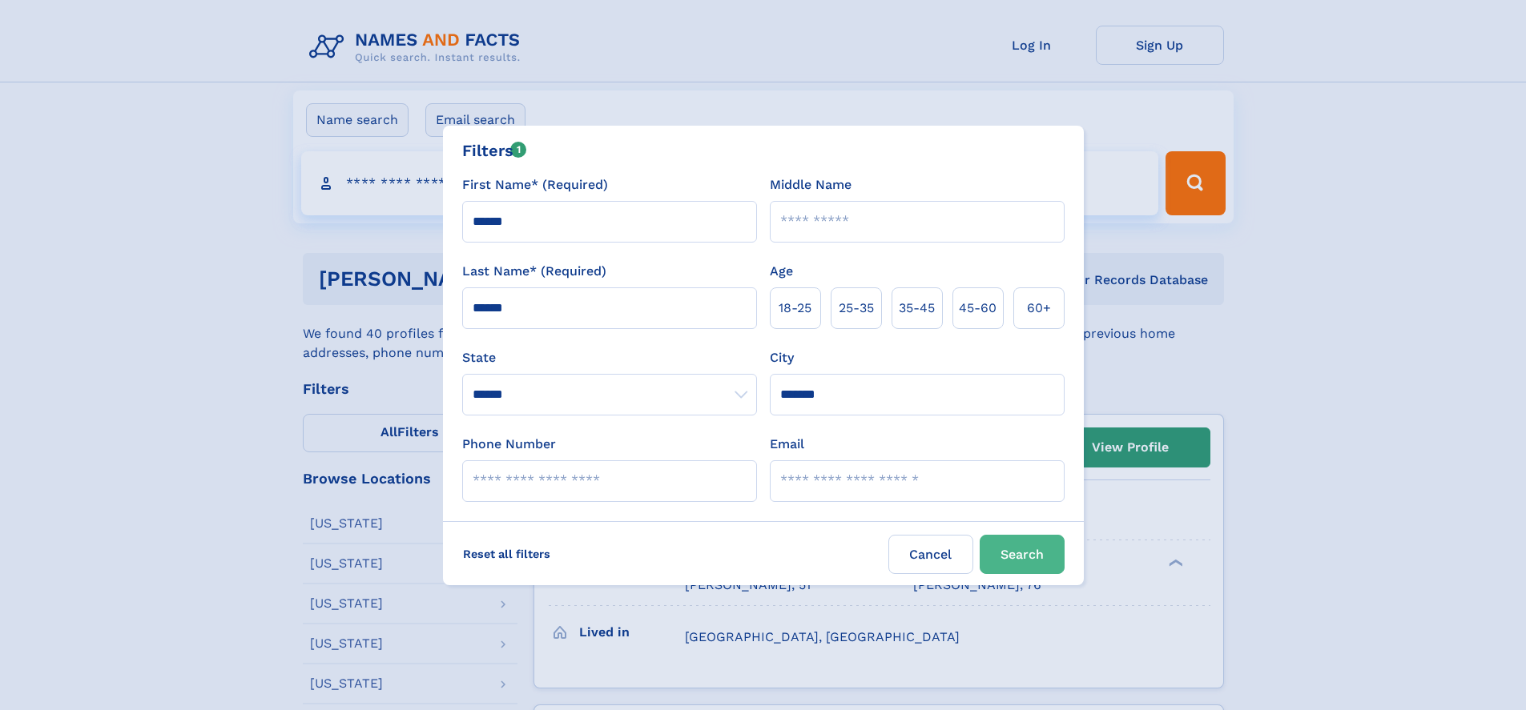  What do you see at coordinates (781, 272) in the screenshot?
I see `label: Age` at bounding box center [781, 272].